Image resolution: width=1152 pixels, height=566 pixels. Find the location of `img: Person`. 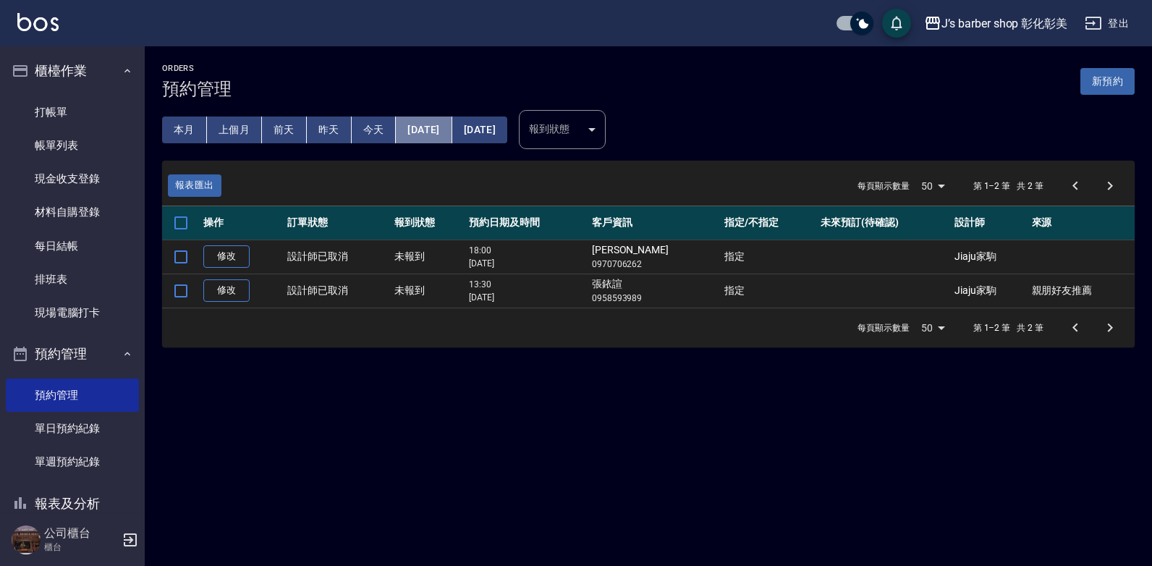

img: Person is located at coordinates (26, 540).